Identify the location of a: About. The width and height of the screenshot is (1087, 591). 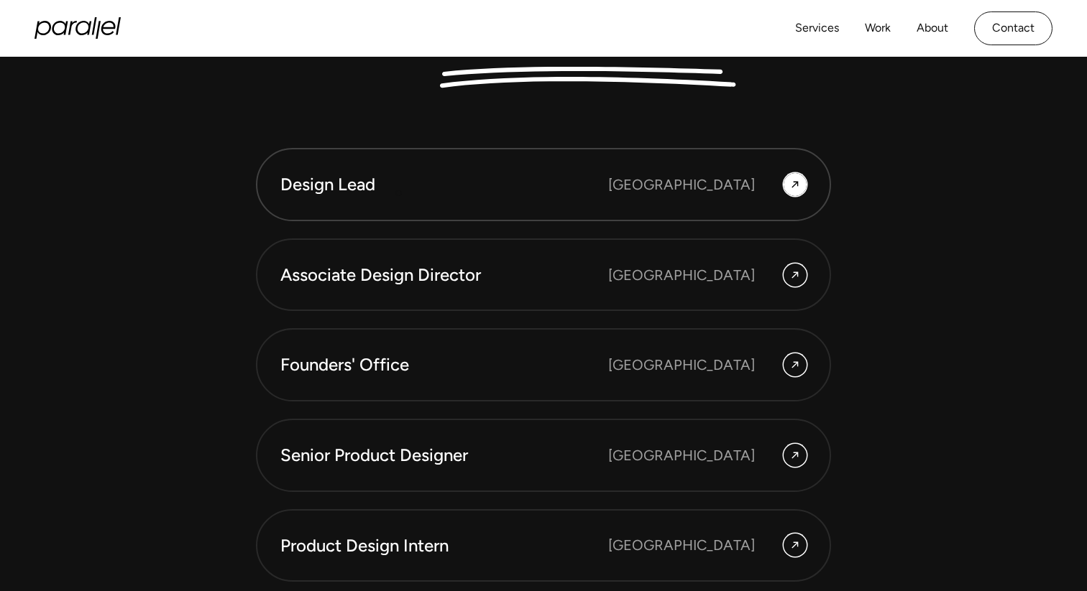
(932, 28).